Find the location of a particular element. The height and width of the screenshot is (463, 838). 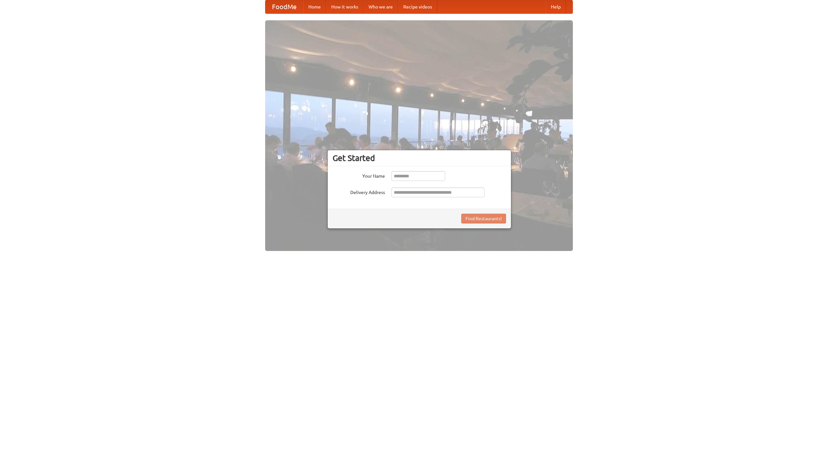

a: Who we are is located at coordinates (381, 7).